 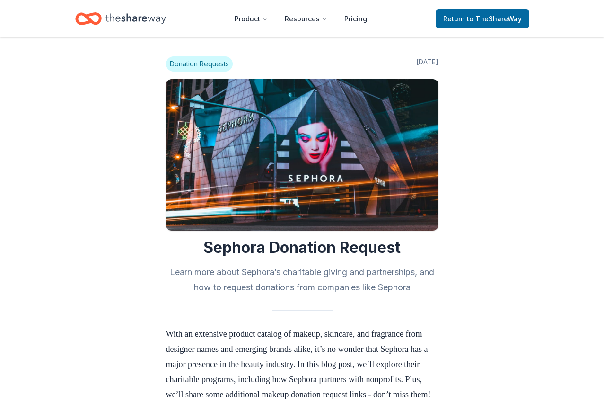 What do you see at coordinates (306, 19) in the screenshot?
I see `button: Resources` at bounding box center [306, 19].